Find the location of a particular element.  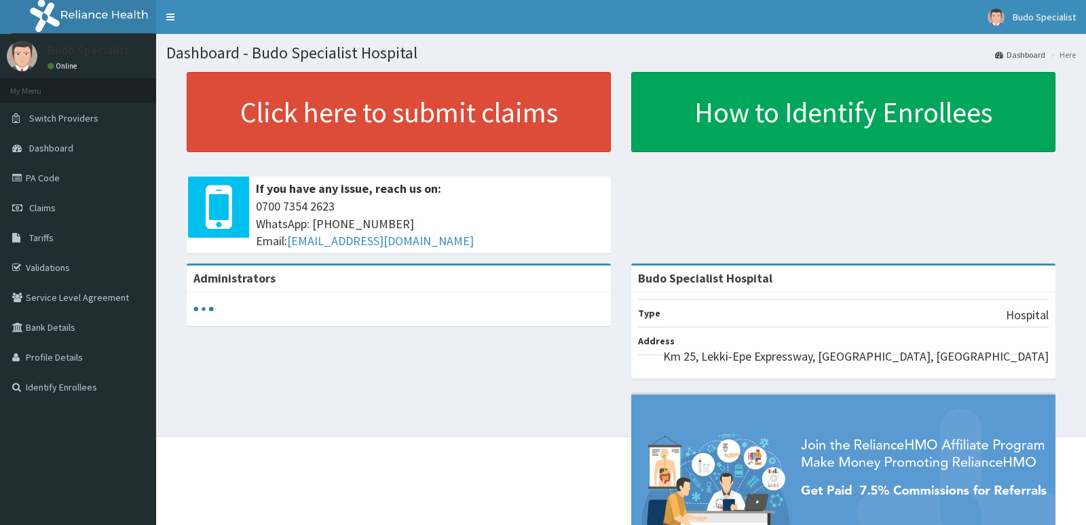

a: Dashboard is located at coordinates (1021, 54).